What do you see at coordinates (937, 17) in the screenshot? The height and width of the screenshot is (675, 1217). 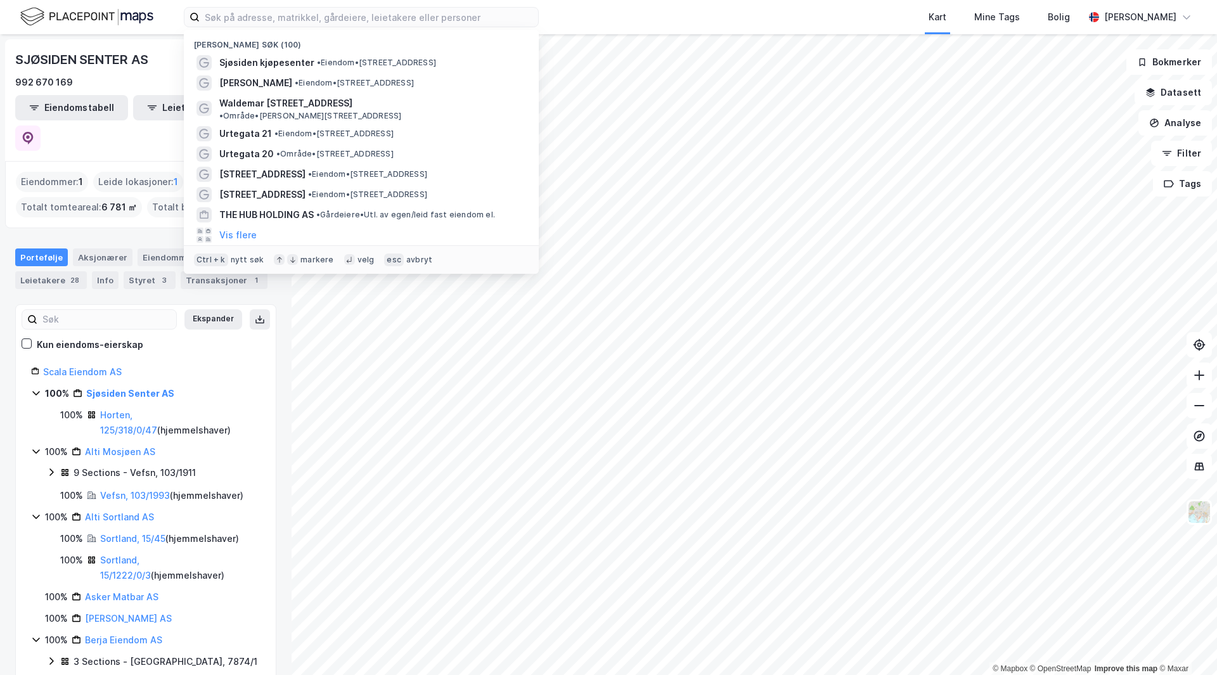 I see `div: Kart` at bounding box center [937, 17].